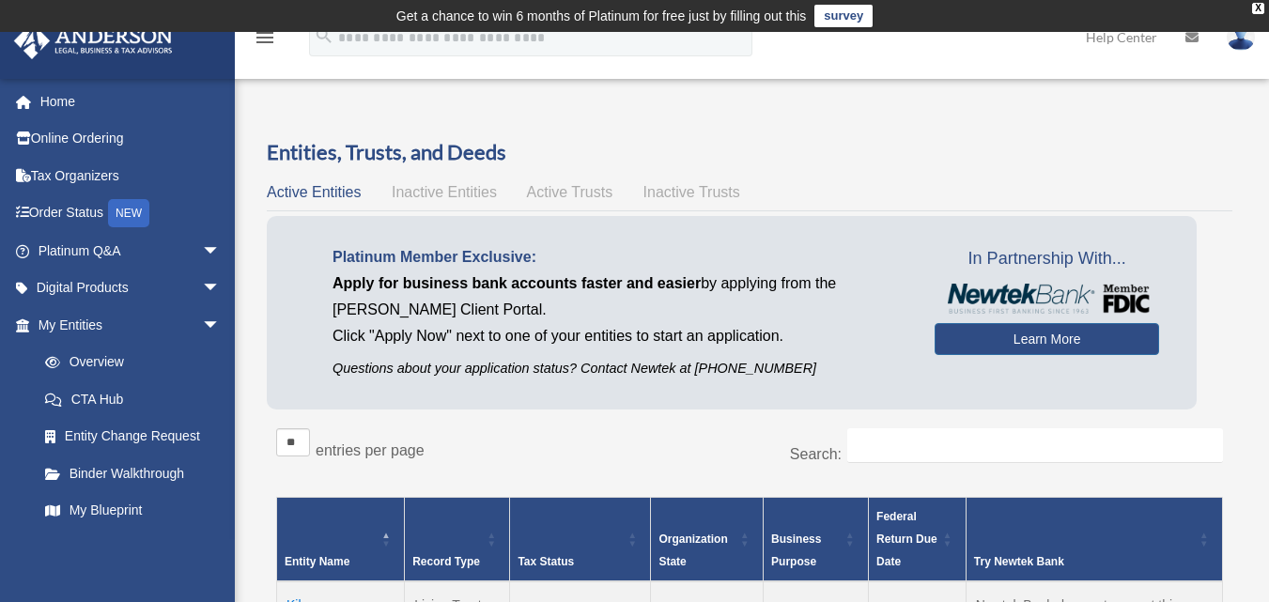  What do you see at coordinates (796, 550) in the screenshot?
I see `span: Business Purpose` at bounding box center [796, 550].